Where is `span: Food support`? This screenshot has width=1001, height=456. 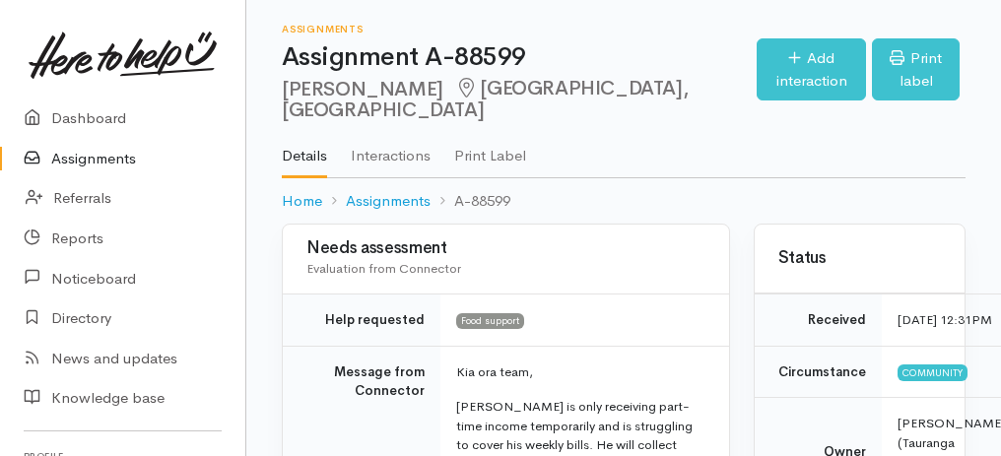 span: Food support is located at coordinates (489, 321).